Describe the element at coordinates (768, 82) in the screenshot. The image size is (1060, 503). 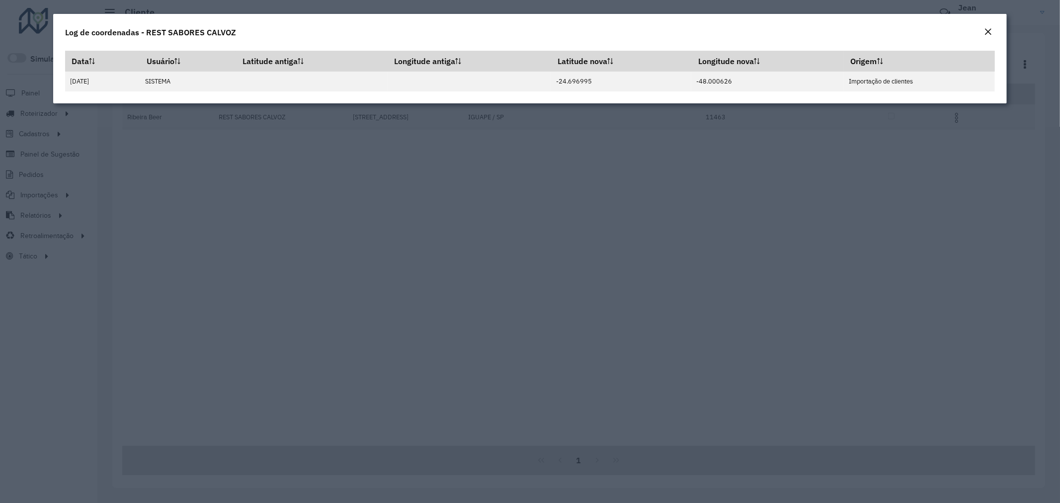
I see `td: -48.000626` at that location.